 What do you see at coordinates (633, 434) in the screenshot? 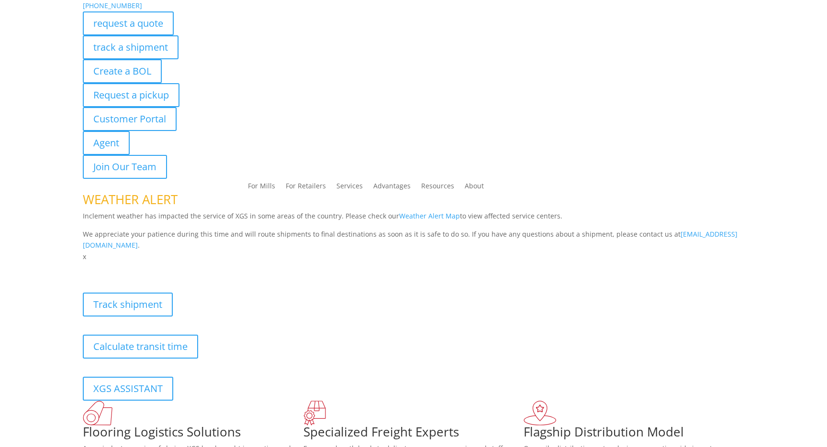
I see `h1: Flagship Distribution Model` at bounding box center [633, 434].